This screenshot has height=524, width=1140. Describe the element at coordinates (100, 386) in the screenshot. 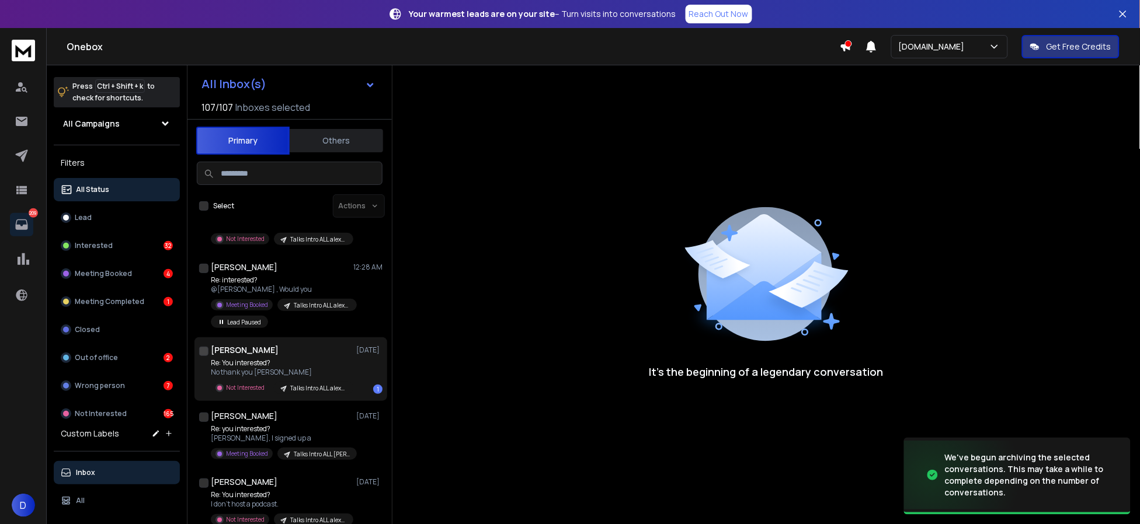

I see `p: Wrong person` at that location.